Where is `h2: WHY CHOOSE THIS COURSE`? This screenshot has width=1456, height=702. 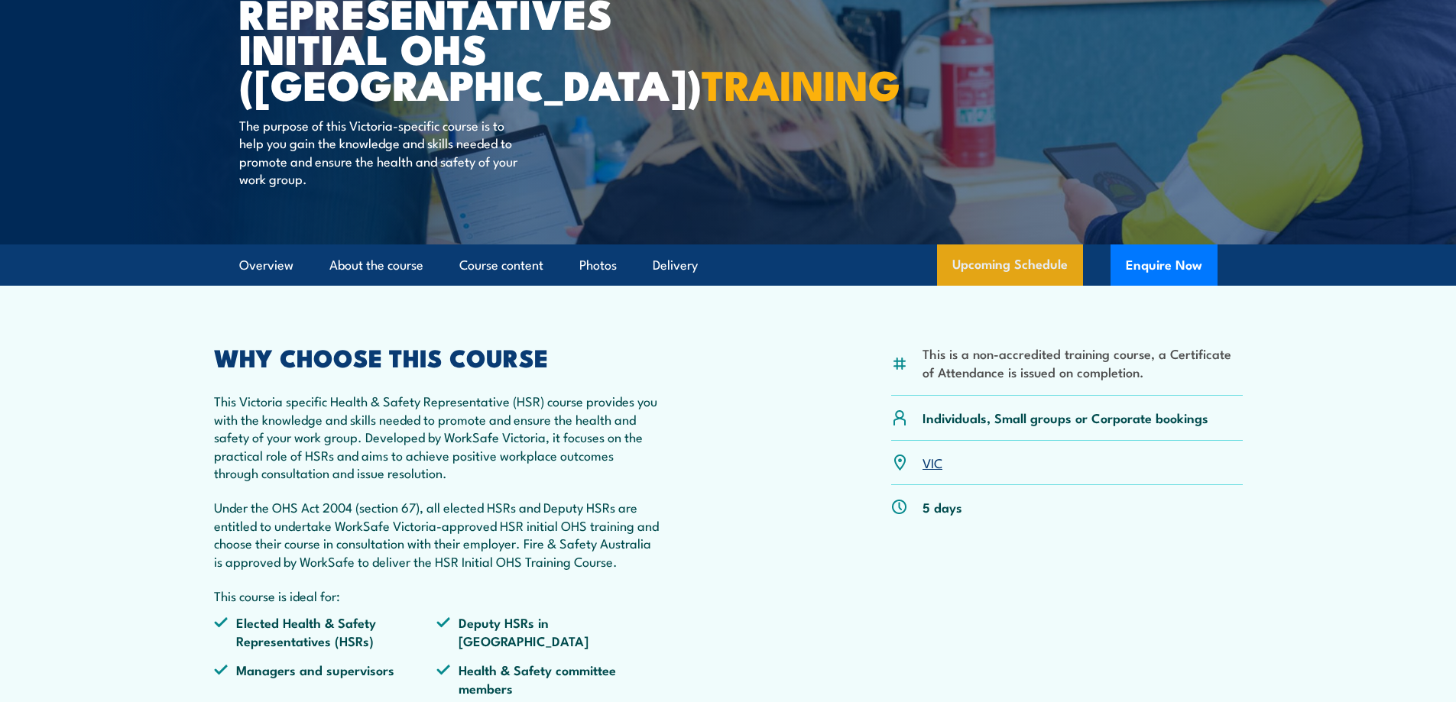 h2: WHY CHOOSE THIS COURSE is located at coordinates (437, 357).